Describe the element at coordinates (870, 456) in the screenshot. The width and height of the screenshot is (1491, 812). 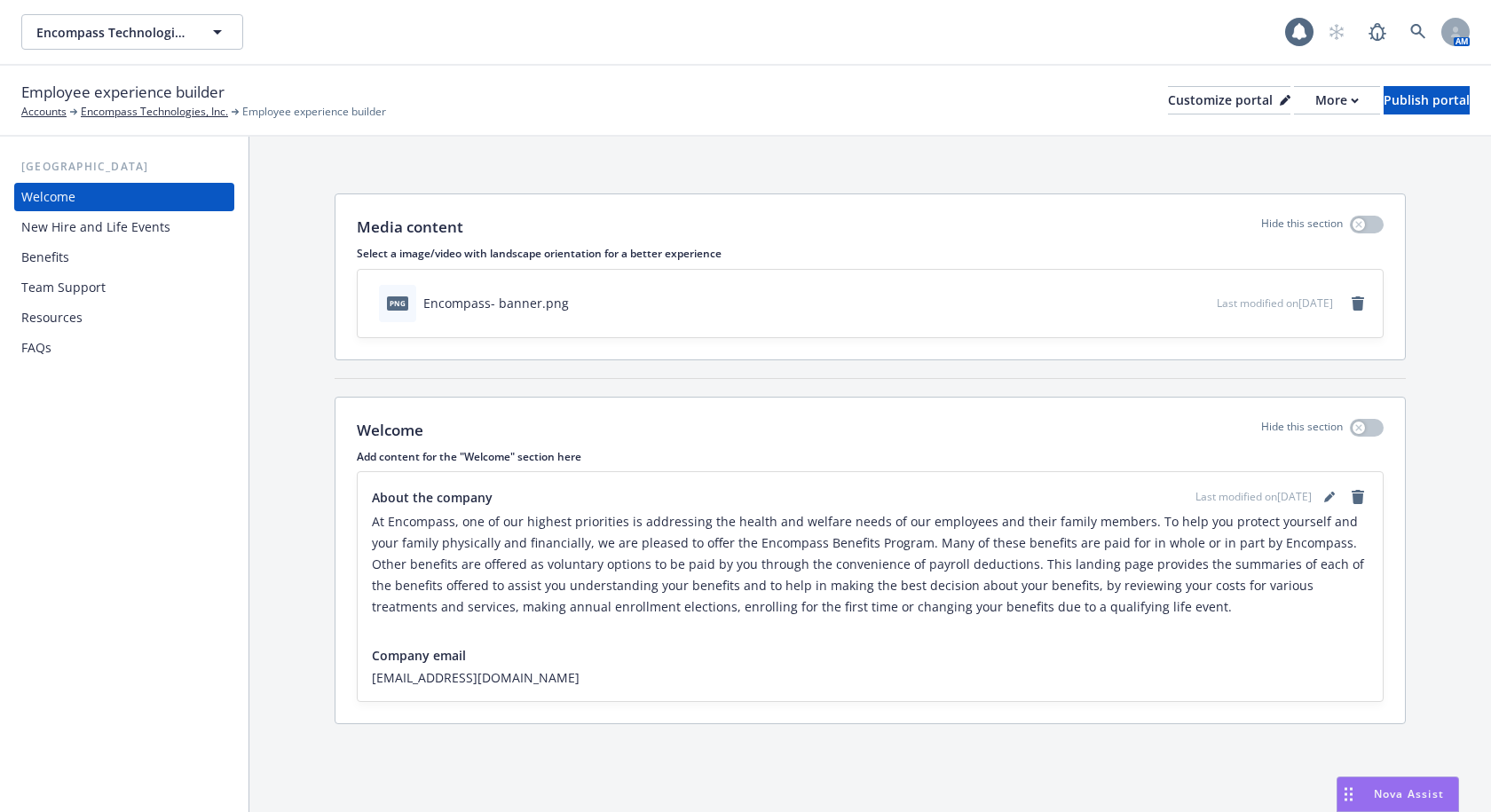
I see `p: Add content for the "Welcome" section here` at that location.